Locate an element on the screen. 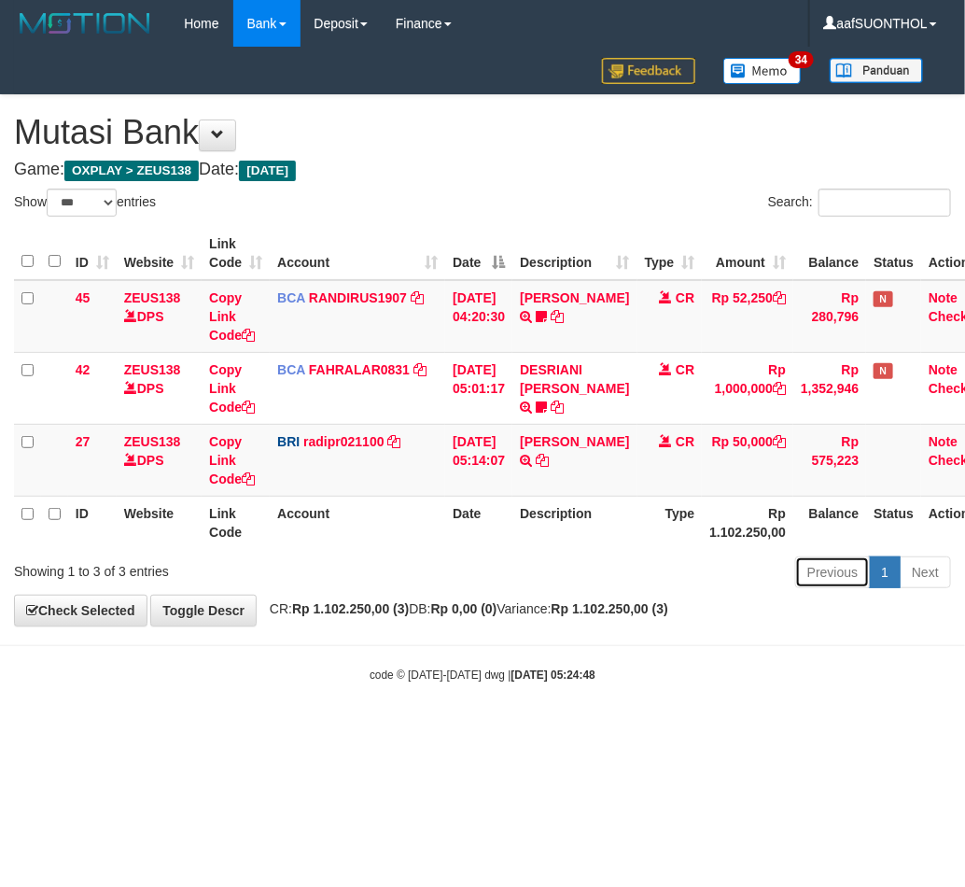 This screenshot has width=965, height=887. td: Rp 1,352,946 is located at coordinates (830, 387).